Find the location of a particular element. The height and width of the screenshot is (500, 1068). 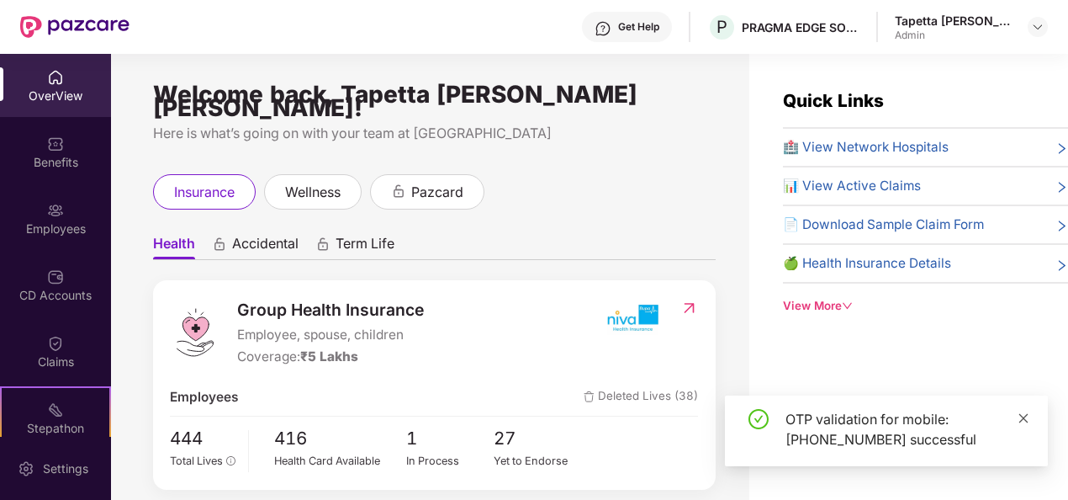

div: Get Help is located at coordinates (638, 27).